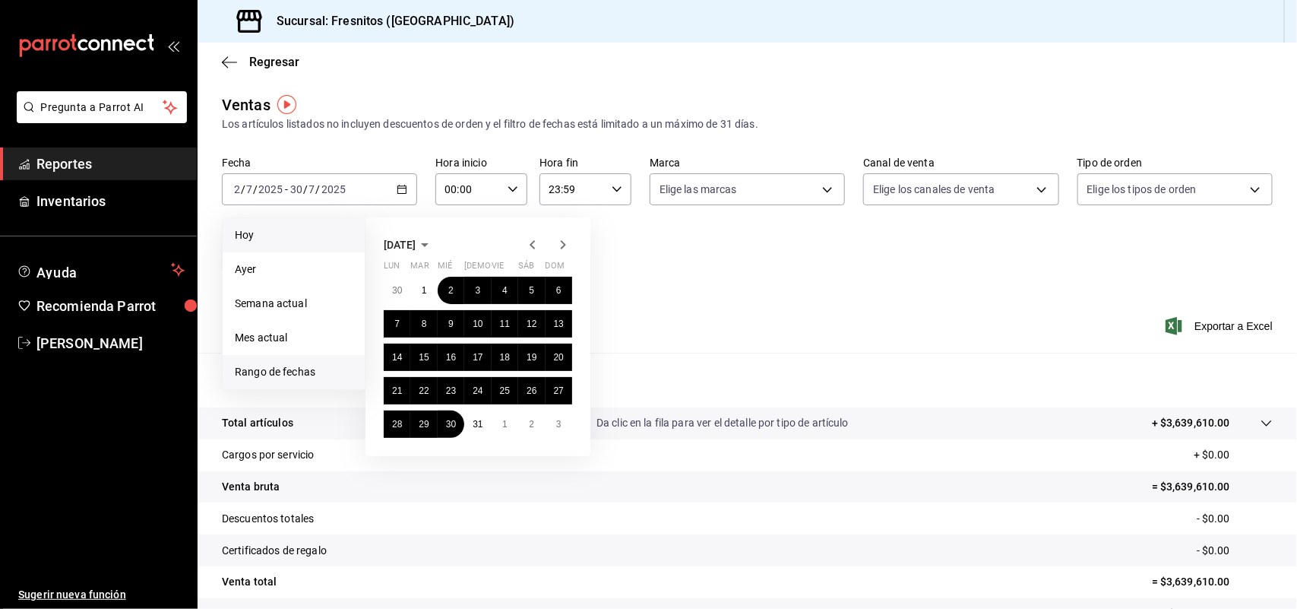 The image size is (1297, 609). I want to click on abbr: 19 de julio de 2025, so click(531, 357).